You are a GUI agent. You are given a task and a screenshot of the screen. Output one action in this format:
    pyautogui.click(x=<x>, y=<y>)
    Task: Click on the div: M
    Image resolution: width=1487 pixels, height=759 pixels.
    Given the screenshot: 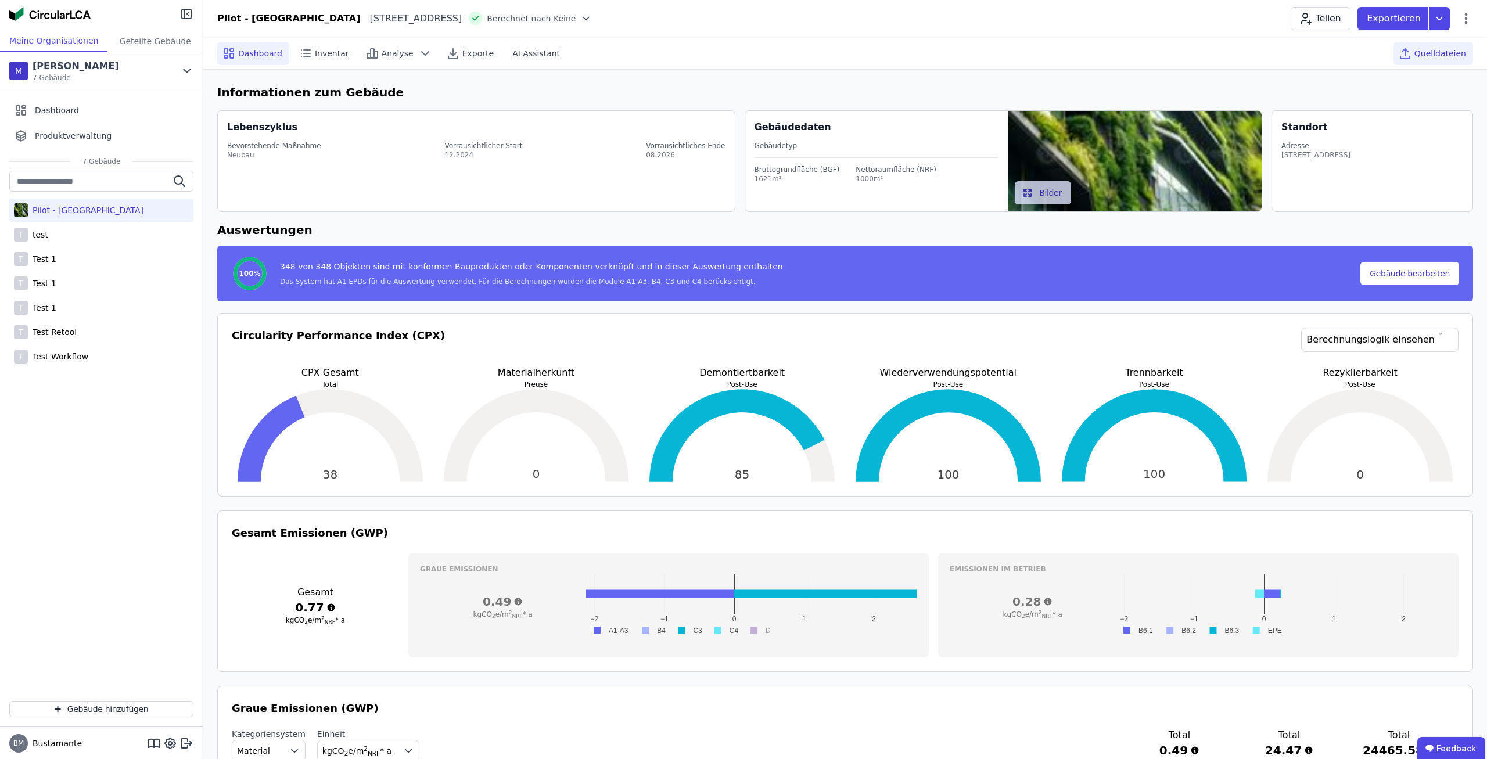 What is the action you would take?
    pyautogui.click(x=19, y=71)
    